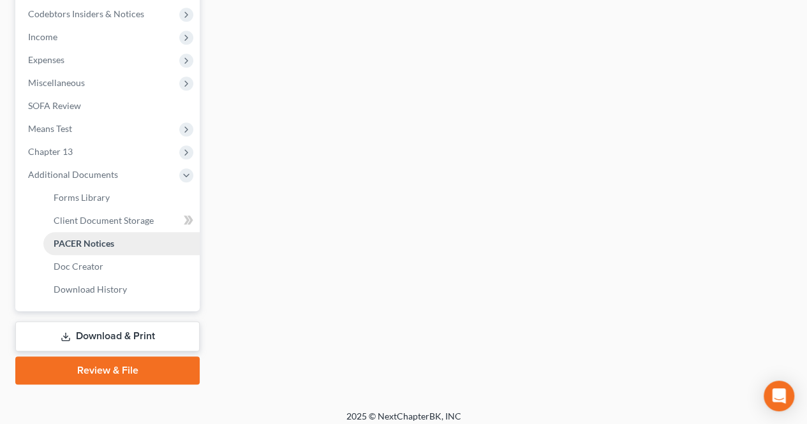  What do you see at coordinates (50, 128) in the screenshot?
I see `span: Means Test` at bounding box center [50, 128].